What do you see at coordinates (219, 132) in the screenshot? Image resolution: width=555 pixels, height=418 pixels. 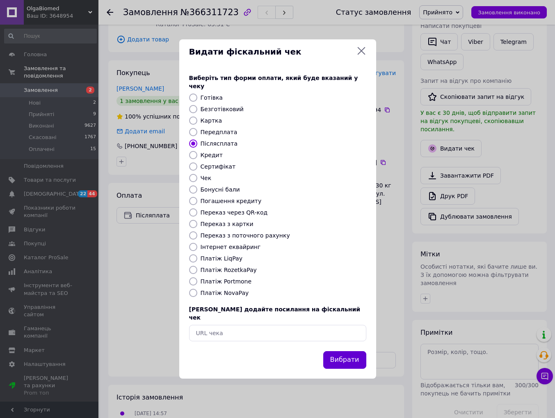 I see `label: Передплата` at bounding box center [219, 132].